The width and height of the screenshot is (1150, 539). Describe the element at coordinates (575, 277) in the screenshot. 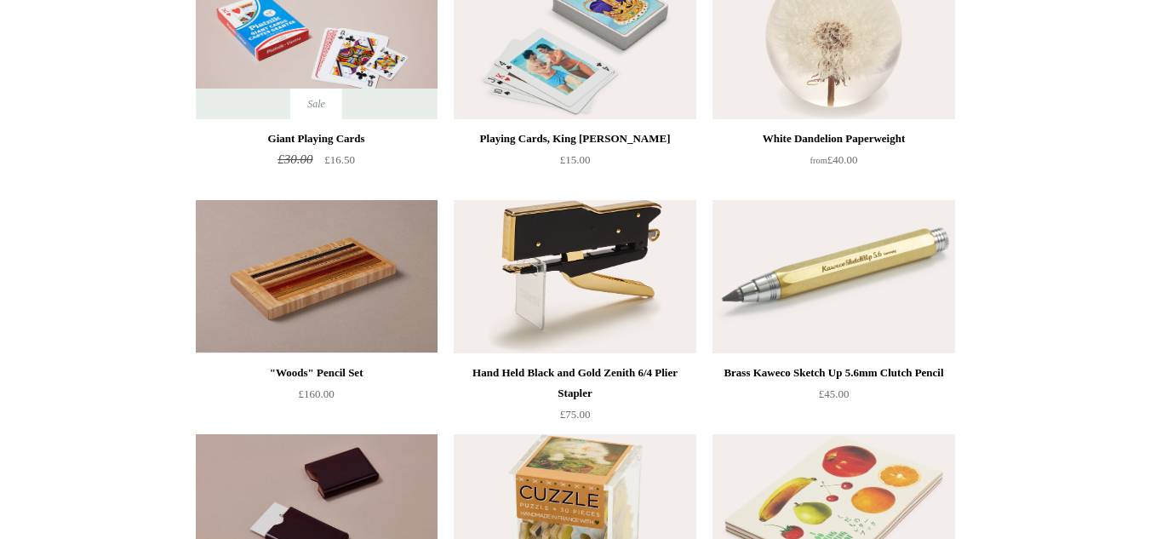

I see `img: Hand Held Black and Gold Zenith 6/4 Plier Stapler` at that location.